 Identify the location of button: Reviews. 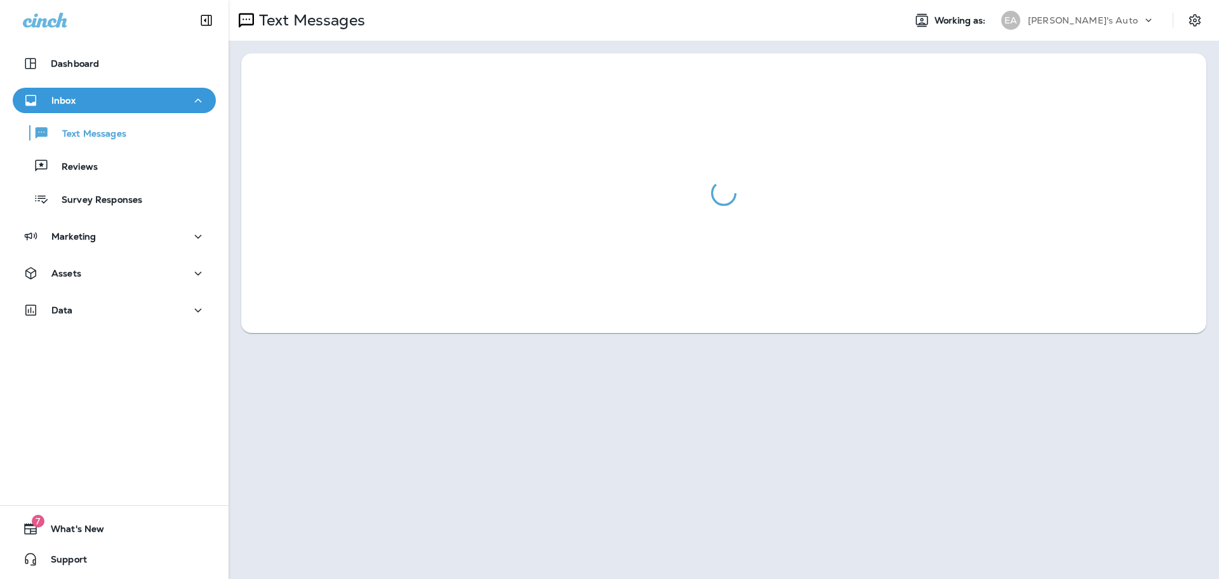
(114, 166).